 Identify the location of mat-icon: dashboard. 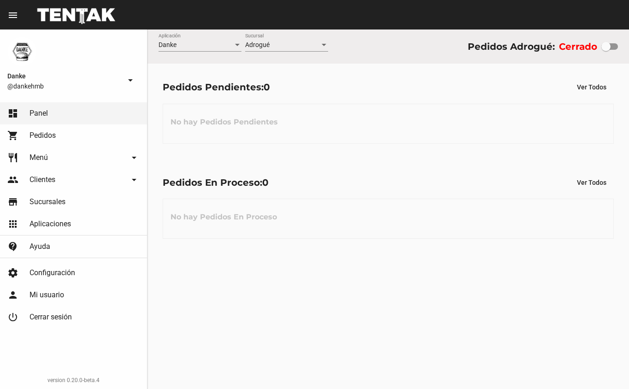
(13, 113).